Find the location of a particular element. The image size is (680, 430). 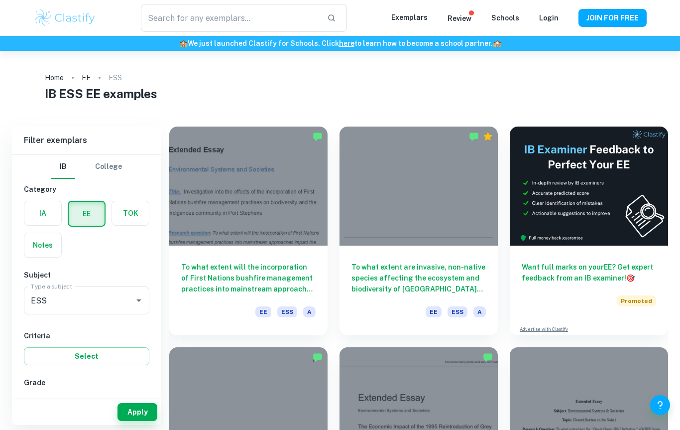

input: Search for any exemplars... is located at coordinates (230, 18).